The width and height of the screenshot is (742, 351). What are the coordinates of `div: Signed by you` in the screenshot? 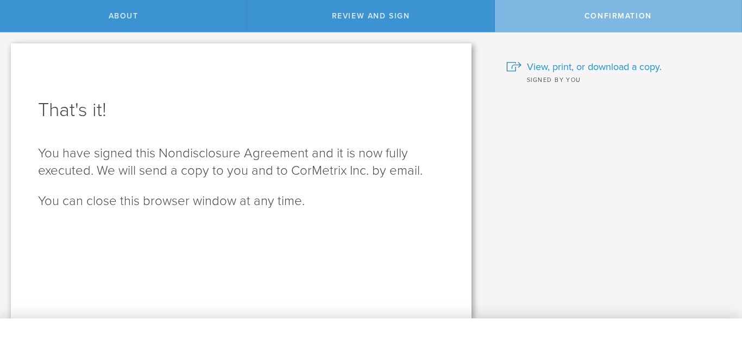 It's located at (616, 79).